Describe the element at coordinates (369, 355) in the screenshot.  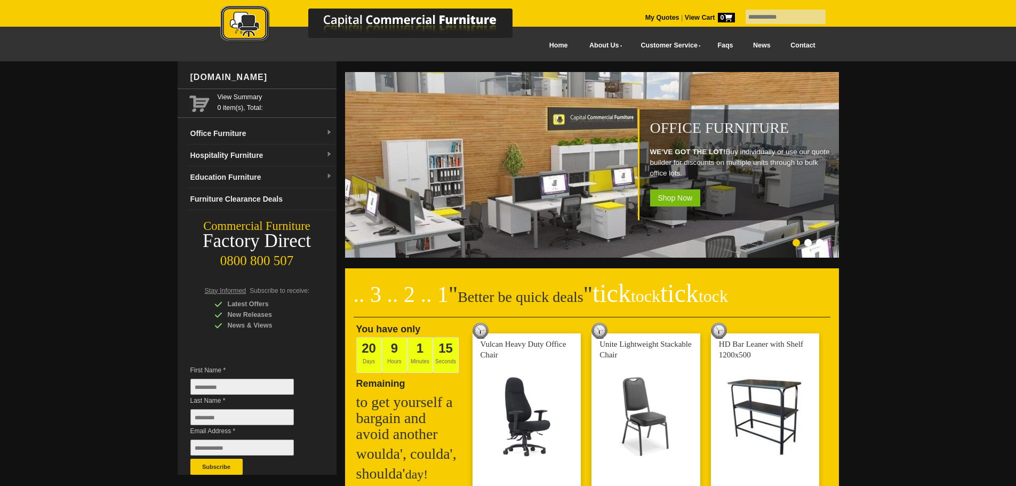
I see `span: Days` at that location.